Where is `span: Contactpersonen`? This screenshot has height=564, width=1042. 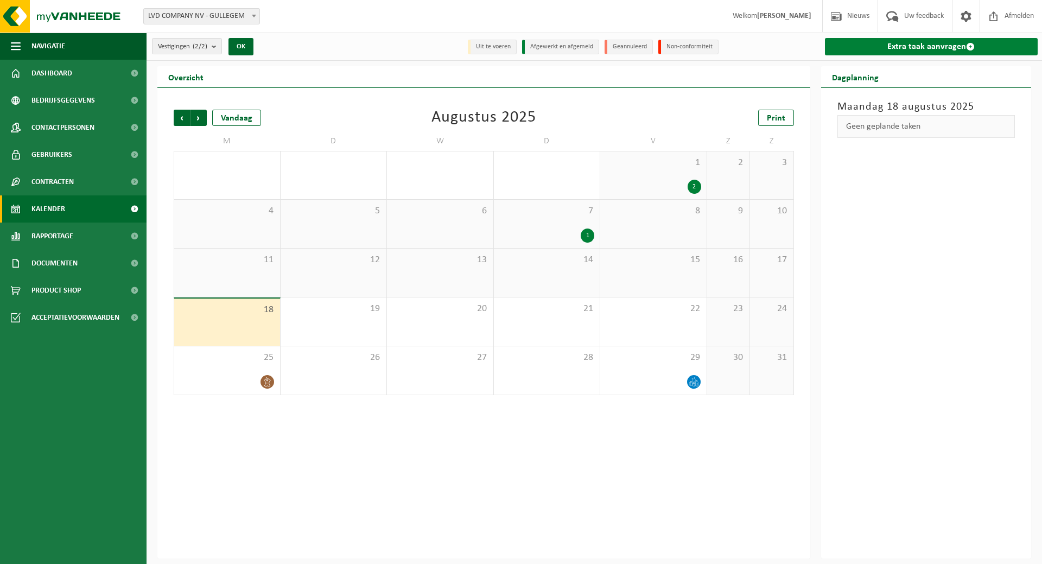
span: Contactpersonen is located at coordinates (63, 127).